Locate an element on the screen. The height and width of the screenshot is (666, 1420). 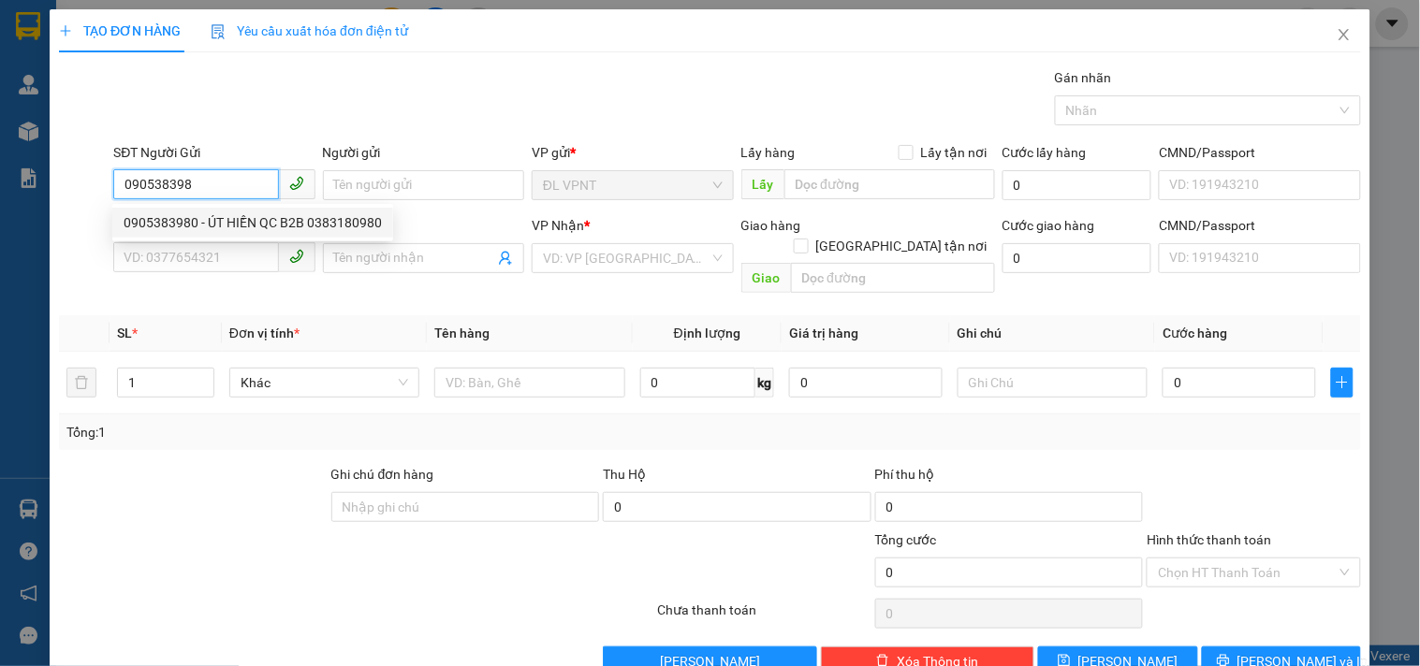
label: Gán nhãn is located at coordinates (1083, 78).